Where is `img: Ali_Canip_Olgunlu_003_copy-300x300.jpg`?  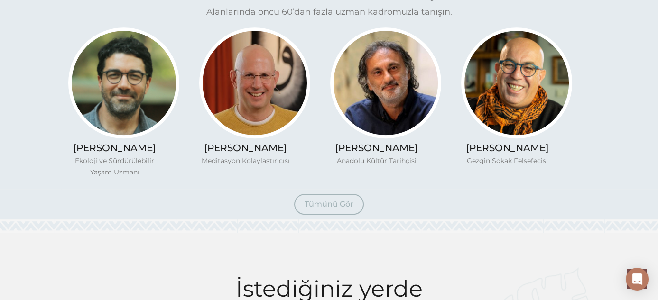 img: Ali_Canip_Olgunlu_003_copy-300x300.jpg is located at coordinates (386, 83).